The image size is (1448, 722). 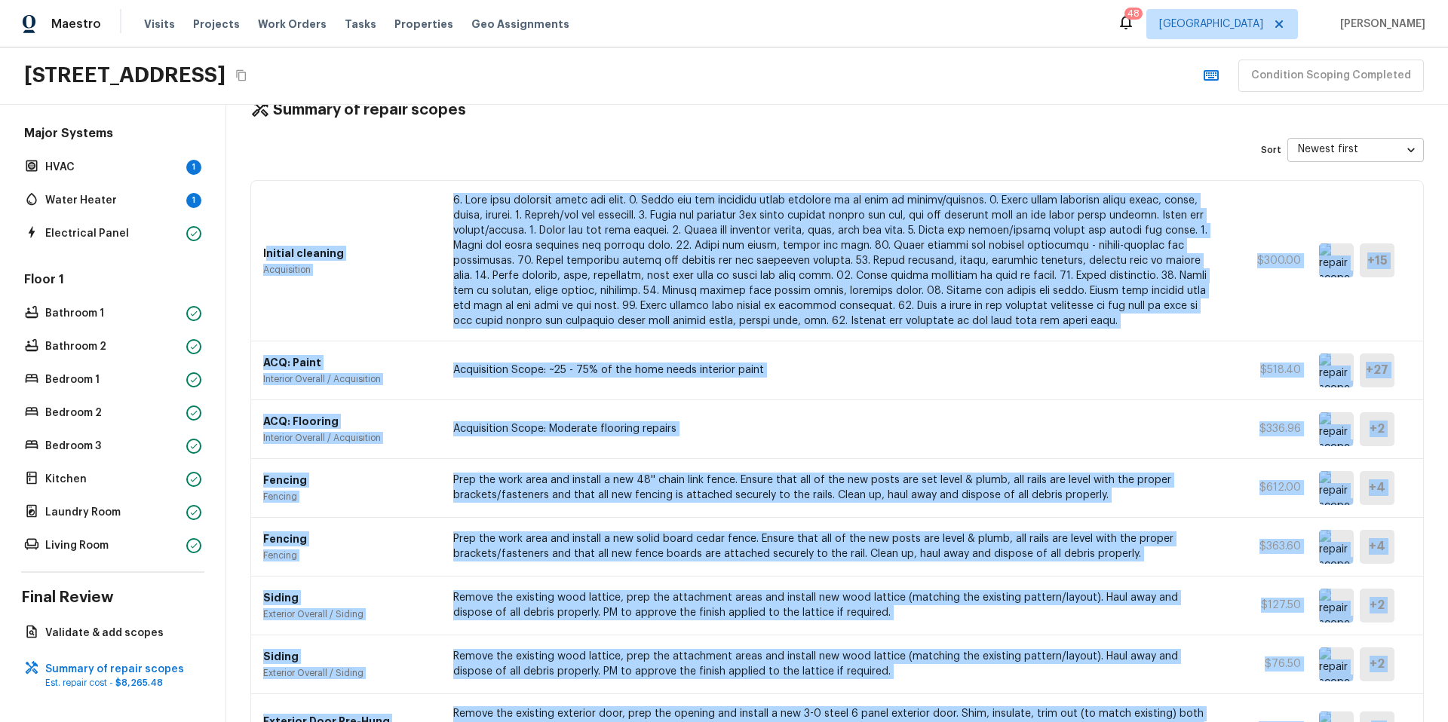 What do you see at coordinates (1267, 429) in the screenshot?
I see `p: $336.96` at bounding box center [1267, 429].